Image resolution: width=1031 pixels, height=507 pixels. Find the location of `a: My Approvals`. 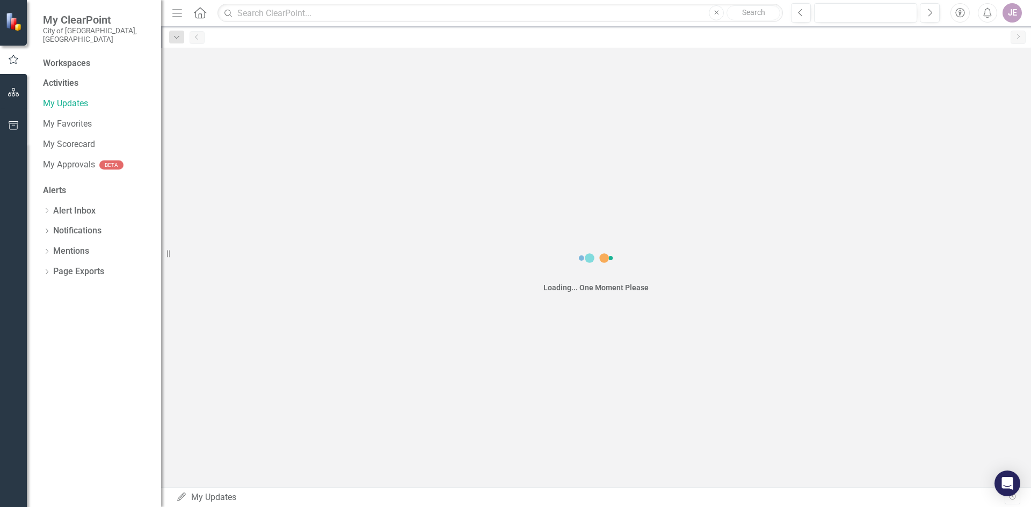

a: My Approvals is located at coordinates (69, 165).